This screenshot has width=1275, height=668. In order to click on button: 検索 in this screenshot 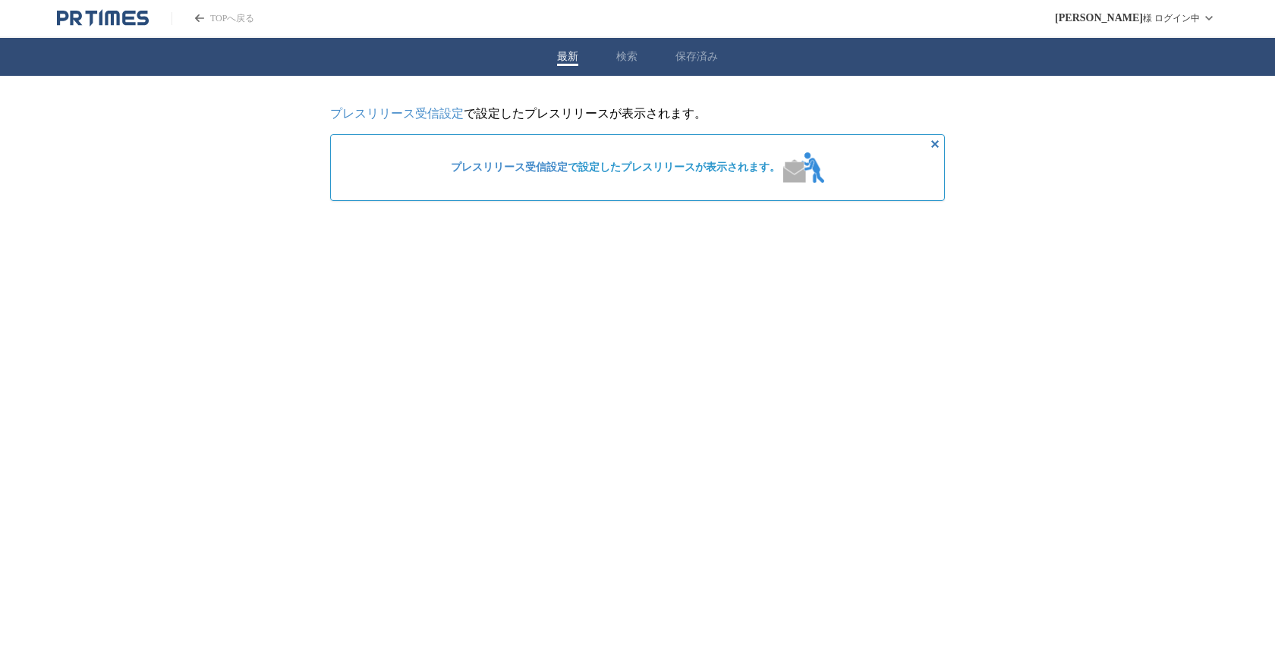, I will do `click(627, 57)`.